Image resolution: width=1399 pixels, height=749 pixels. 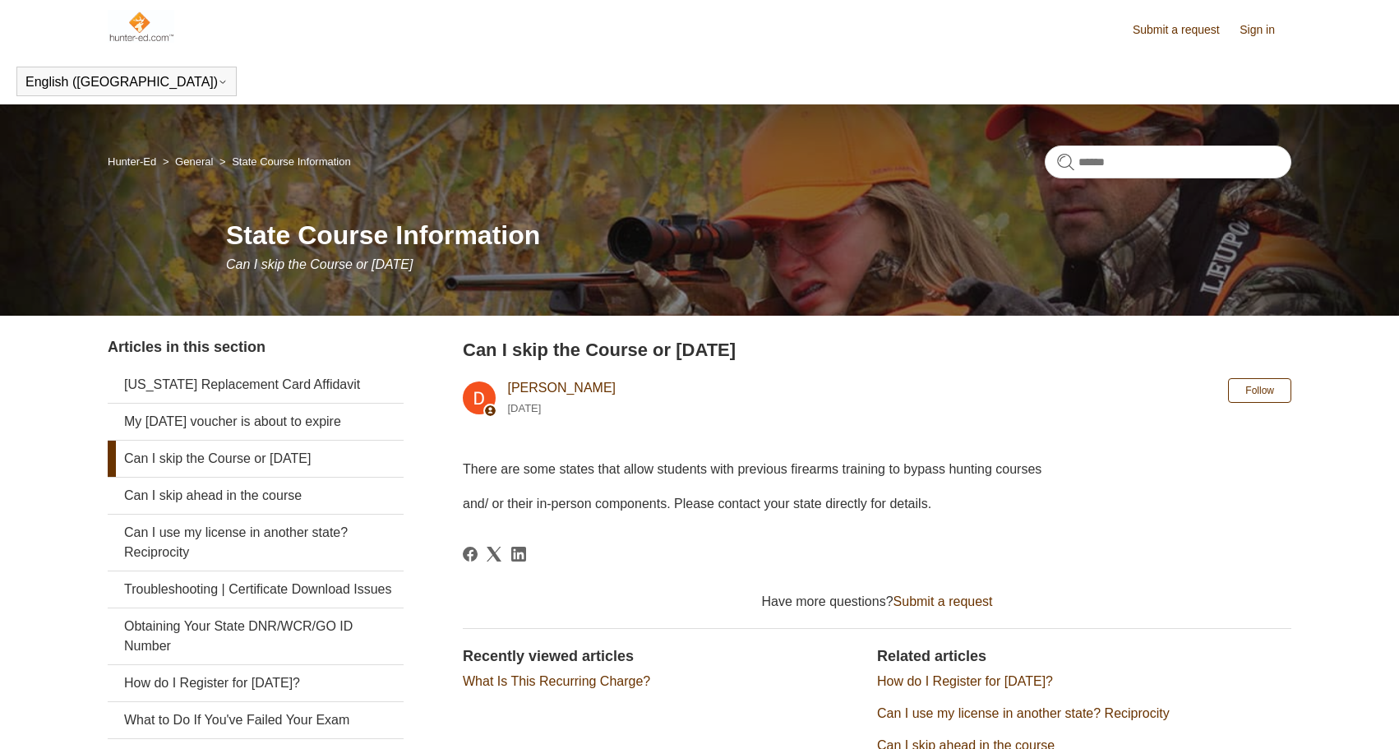 I want to click on a: Can I skip ahead in the course, so click(x=256, y=496).